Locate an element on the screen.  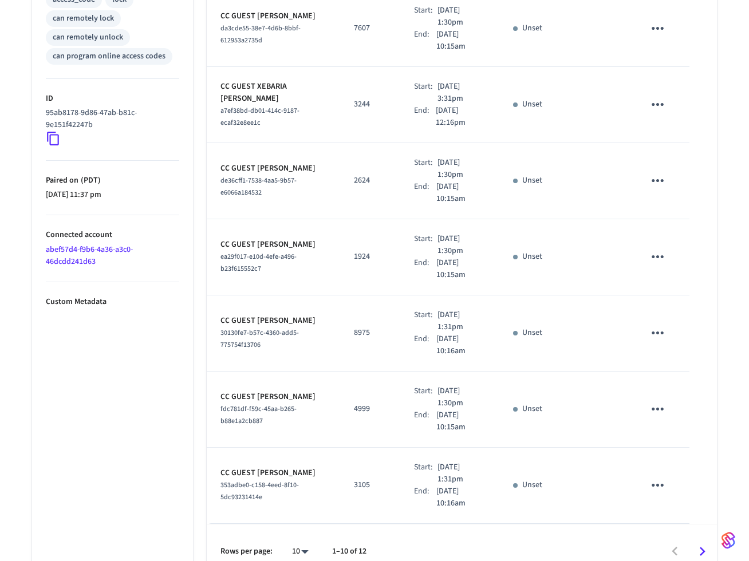
p: Custom Metadata is located at coordinates (112, 302).